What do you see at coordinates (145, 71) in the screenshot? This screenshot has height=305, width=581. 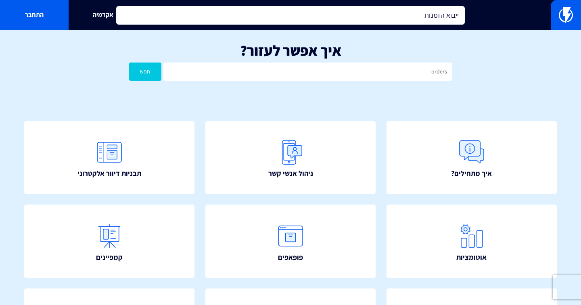 I see `button: חפש` at bounding box center [145, 71].